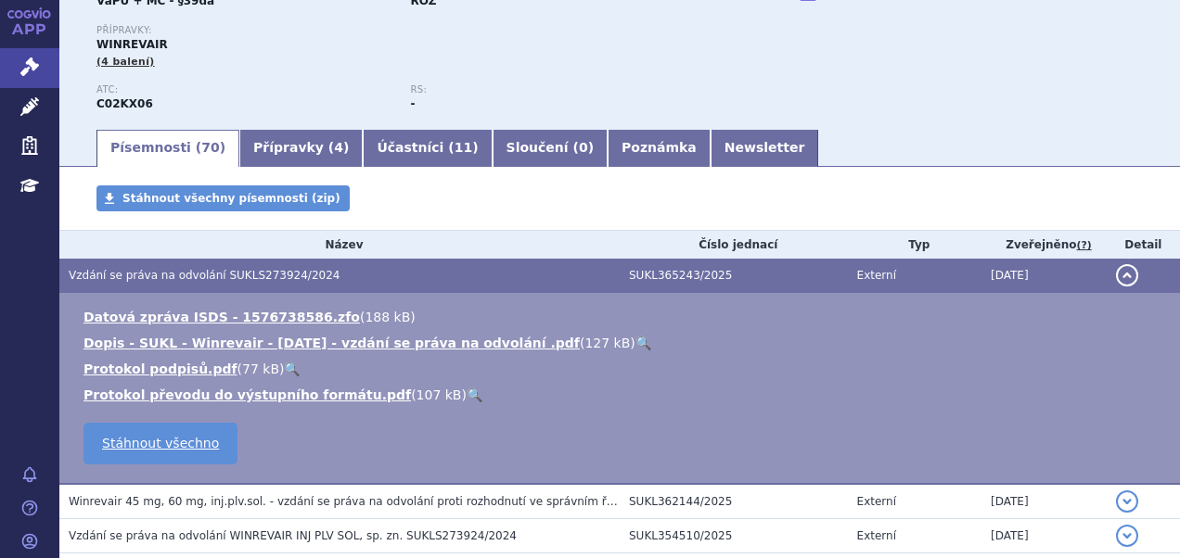  Describe the element at coordinates (407, 502) in the screenshot. I see `span: Winrevair 45 mg, 60 mg, inj.plv.sol. - vzdání se práva na odvolání proti rozhodnutí ve správním ř...` at that location.